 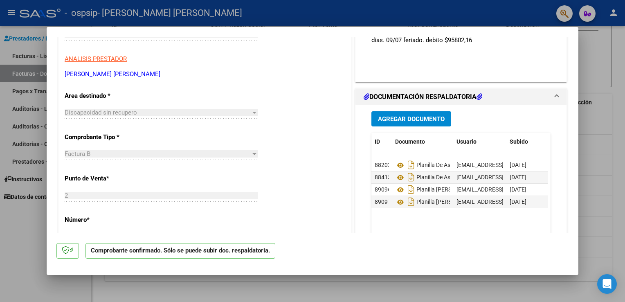 What do you see at coordinates (422, 141) in the screenshot?
I see `datatable-header-cell: Documento` at bounding box center [422, 141].